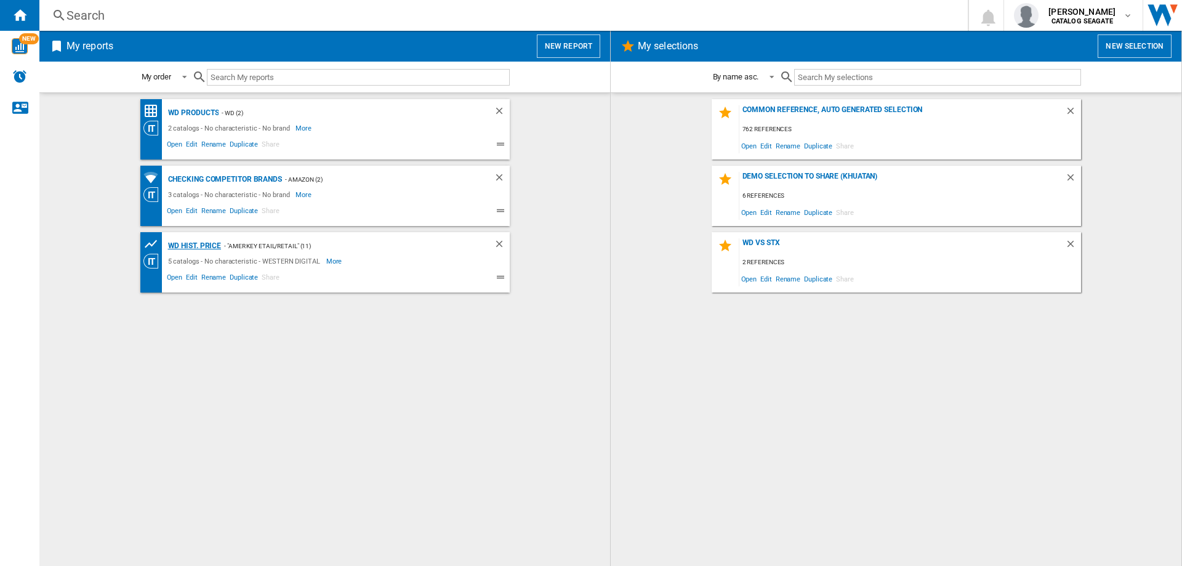 Image resolution: width=1182 pixels, height=566 pixels. What do you see at coordinates (345, 246) in the screenshot?
I see `div: - "AMER Key etail/retail" (11)` at bounding box center [345, 246].